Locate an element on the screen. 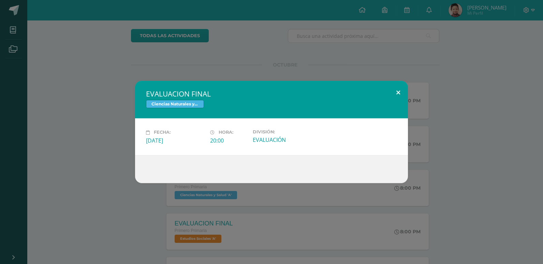  span: Hora: is located at coordinates (226, 132).